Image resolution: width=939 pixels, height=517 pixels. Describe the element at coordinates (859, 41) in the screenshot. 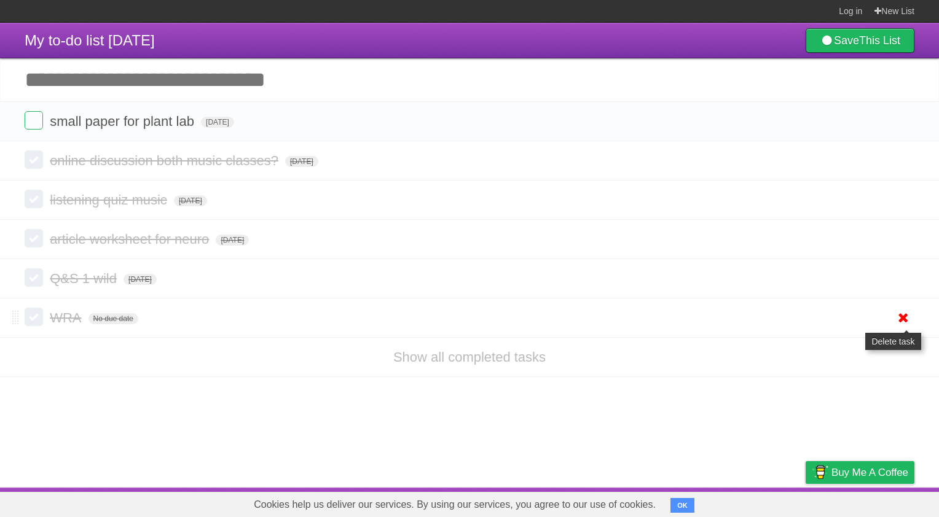

I see `a: SaveThis List` at that location.